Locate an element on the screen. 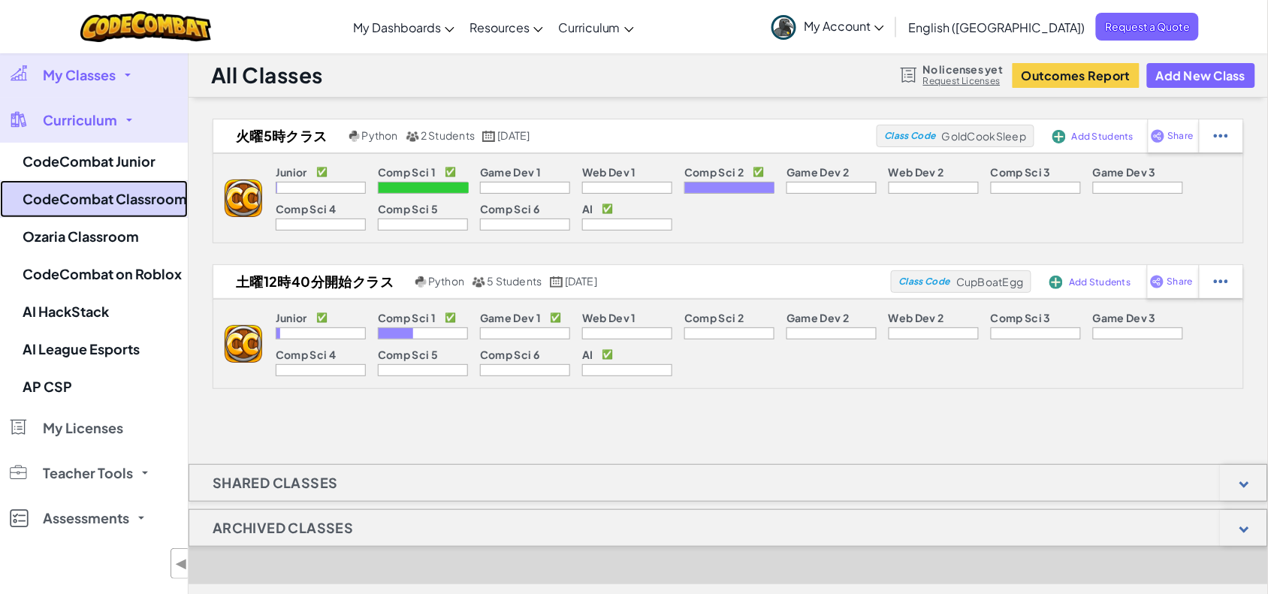 Image resolution: width=1268 pixels, height=594 pixels. h2: 火曜5時クラス is located at coordinates (279, 136).